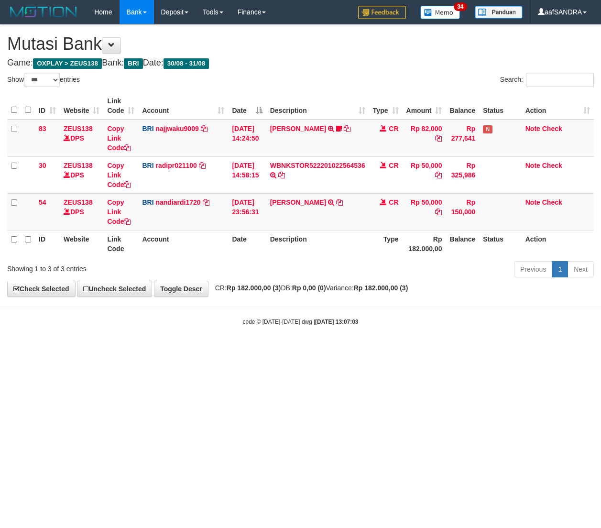 The height and width of the screenshot is (528, 601). I want to click on img: Feedback.jpg, so click(382, 12).